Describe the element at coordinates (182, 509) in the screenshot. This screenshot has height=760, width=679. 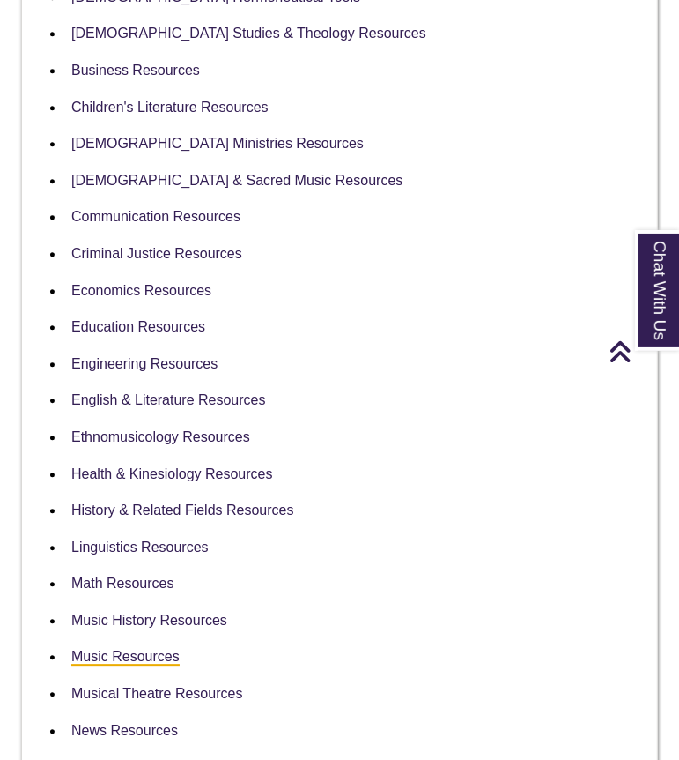
I see `a: History & Related Fields Resources` at that location.